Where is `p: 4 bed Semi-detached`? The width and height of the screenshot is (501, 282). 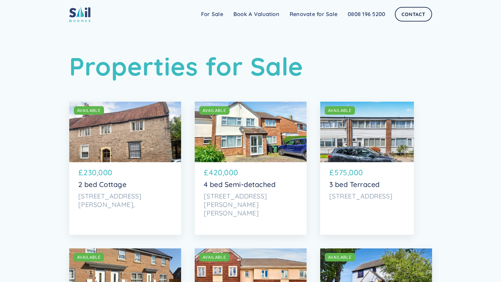
p: 4 bed Semi-detached is located at coordinates (251, 185).